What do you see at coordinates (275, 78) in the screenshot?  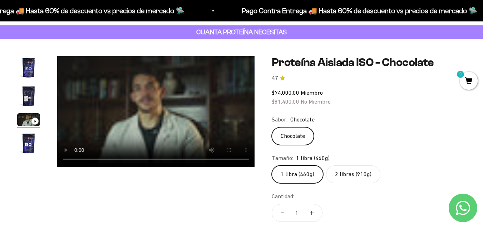 I see `span: 4.7` at bounding box center [275, 78].